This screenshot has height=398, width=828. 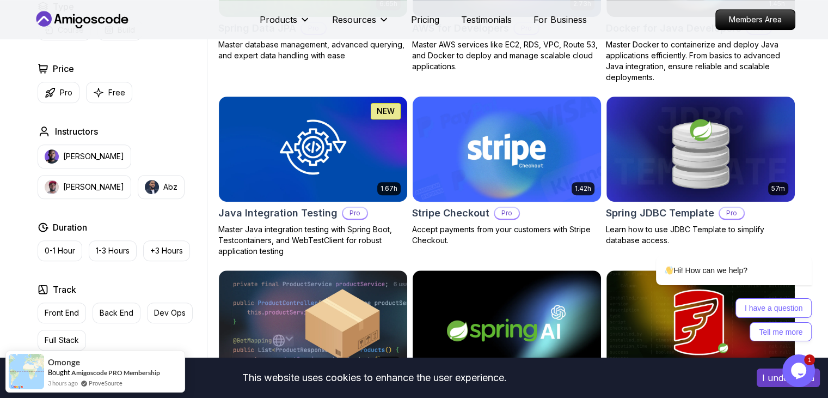 What do you see at coordinates (313, 149) in the screenshot?
I see `img: Java Integration Testing card` at bounding box center [313, 149].